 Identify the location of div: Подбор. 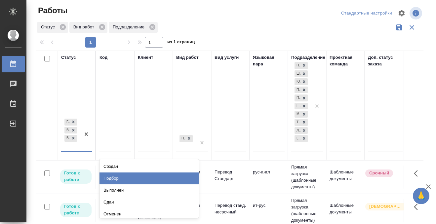
(149, 179).